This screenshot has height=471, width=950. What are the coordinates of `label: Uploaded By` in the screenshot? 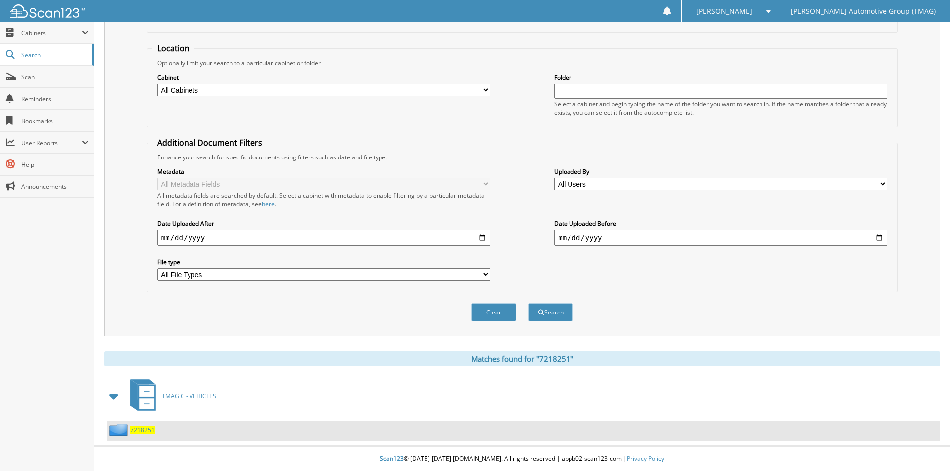 It's located at (720, 171).